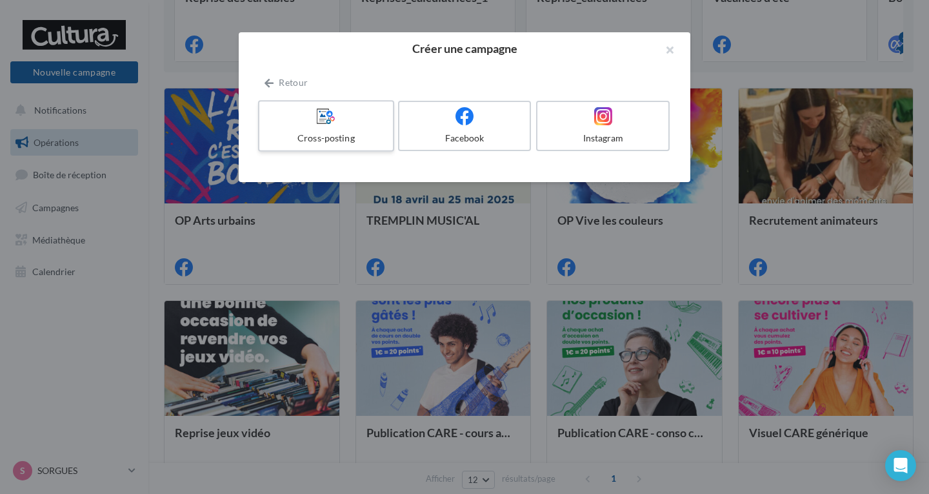 This screenshot has height=494, width=929. I want to click on div: Cross-posting, so click(326, 138).